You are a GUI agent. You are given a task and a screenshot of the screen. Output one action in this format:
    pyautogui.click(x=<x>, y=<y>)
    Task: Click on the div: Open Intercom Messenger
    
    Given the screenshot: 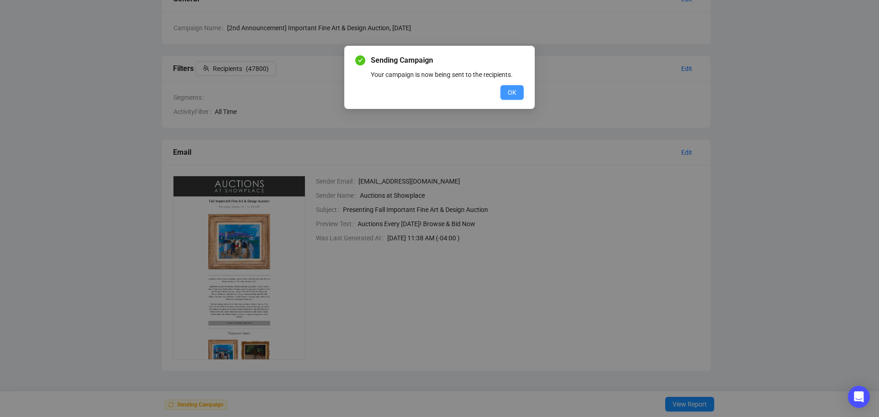 What is the action you would take?
    pyautogui.click(x=859, y=397)
    